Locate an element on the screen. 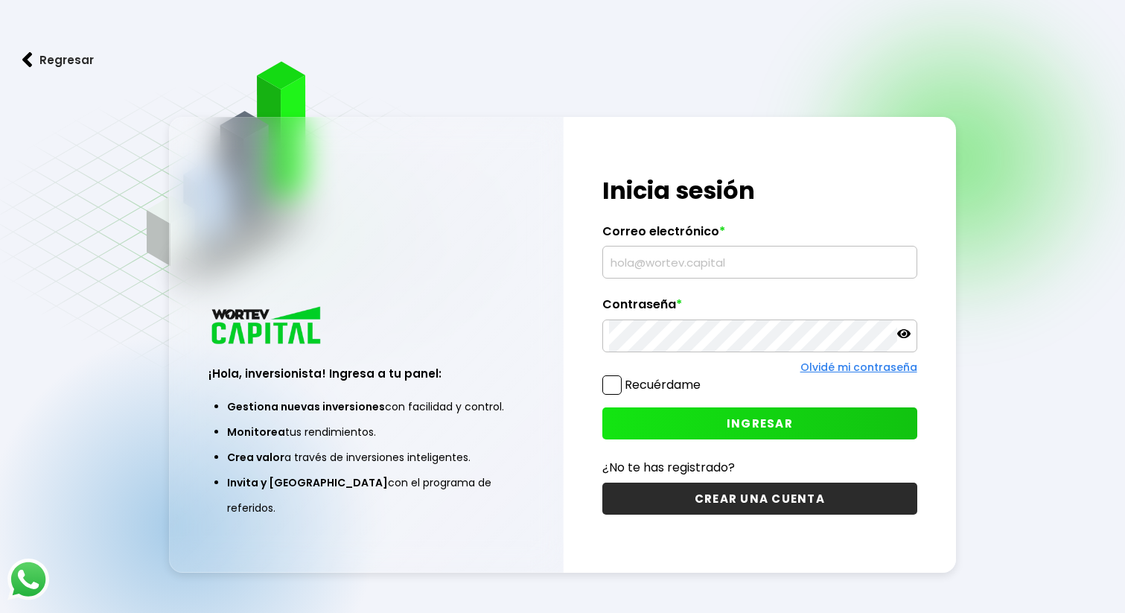 This screenshot has height=613, width=1125. label: Recuérdame is located at coordinates (663, 384).